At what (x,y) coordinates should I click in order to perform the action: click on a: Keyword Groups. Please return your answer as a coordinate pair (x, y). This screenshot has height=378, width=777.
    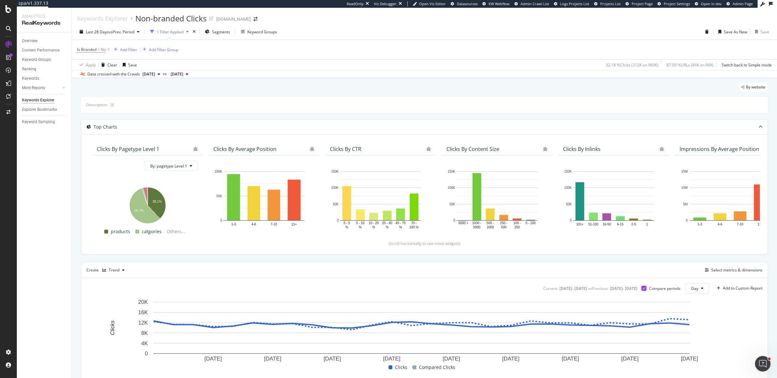
    Looking at the image, I should click on (44, 60).